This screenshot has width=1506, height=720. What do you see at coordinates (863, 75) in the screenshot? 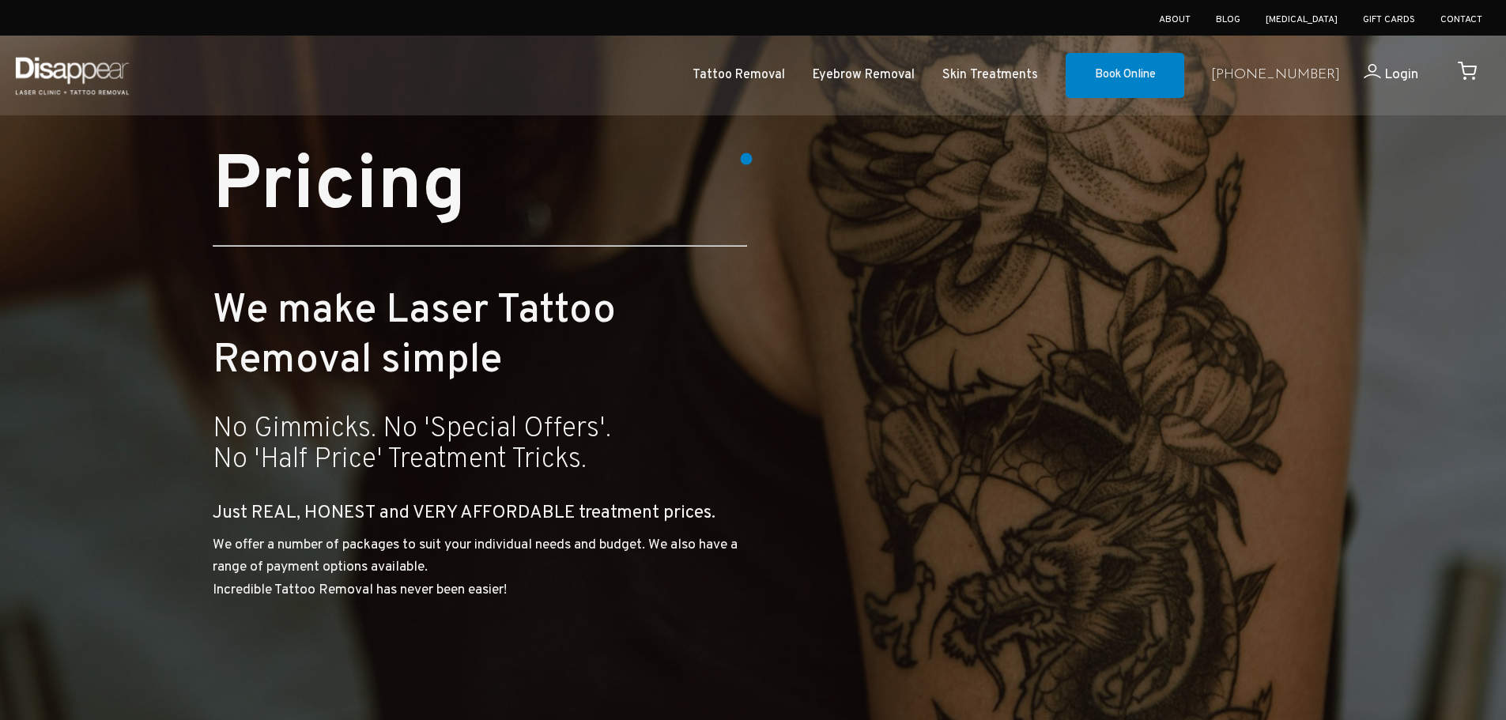
I see `a: Eyebrow Removal` at bounding box center [863, 75].